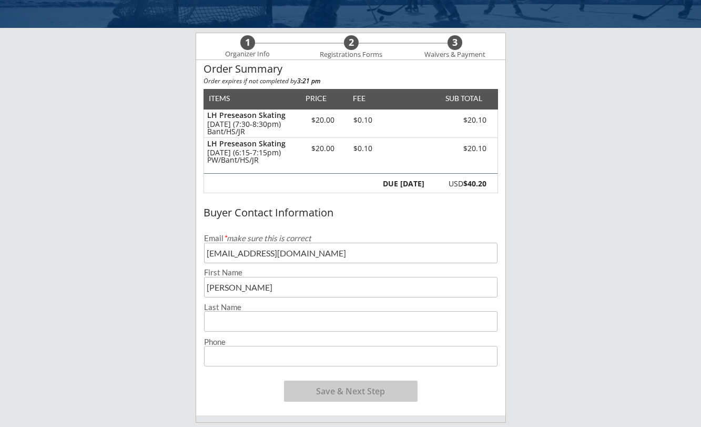 Image resolution: width=701 pixels, height=427 pixels. Describe the element at coordinates (455, 55) in the screenshot. I see `div: Waivers & Payment` at that location.